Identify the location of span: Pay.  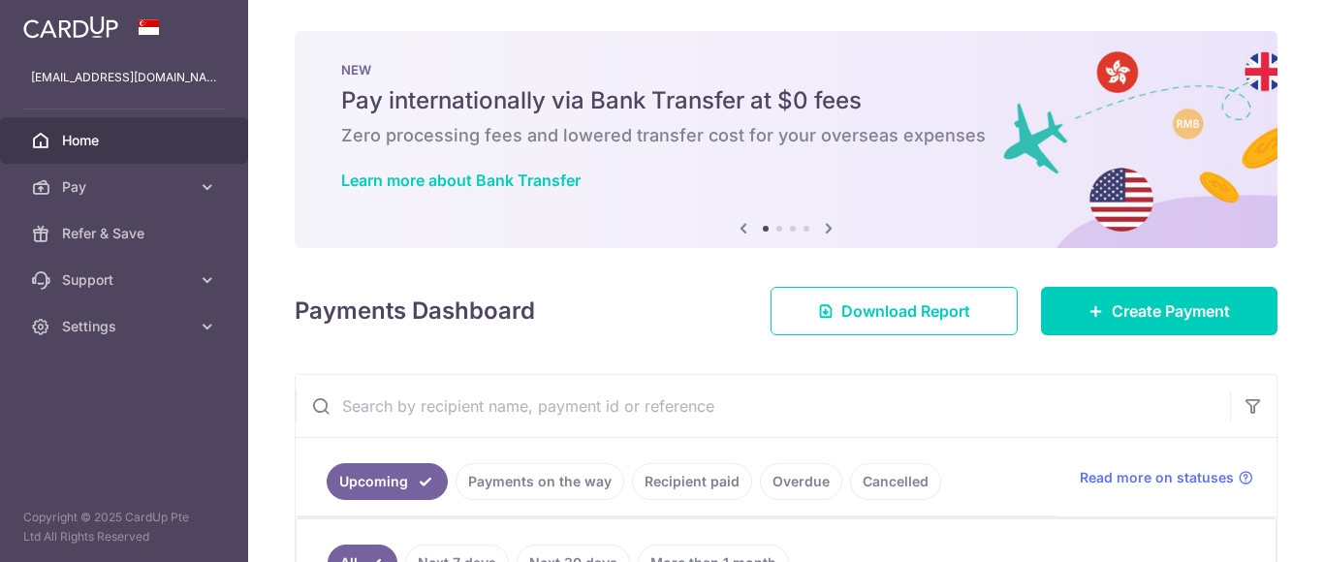
(126, 187).